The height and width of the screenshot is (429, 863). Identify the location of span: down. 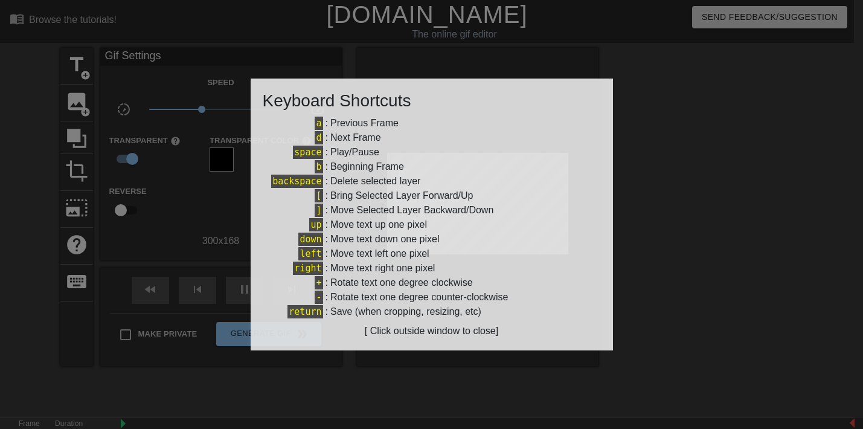
(311, 239).